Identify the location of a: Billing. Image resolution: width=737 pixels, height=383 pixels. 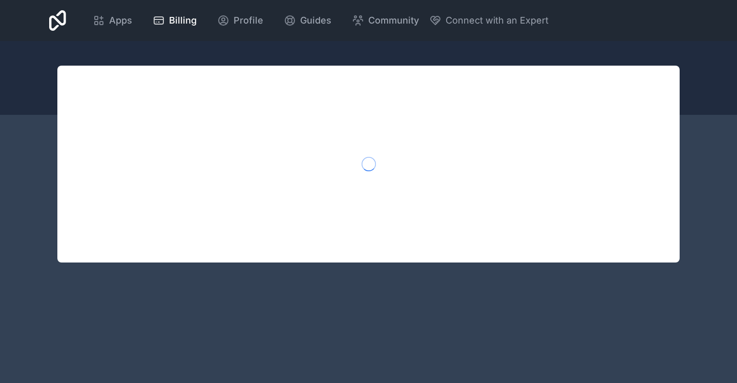
(175, 20).